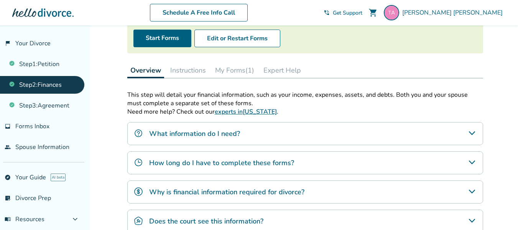  I want to click on span: inbox, so click(8, 126).